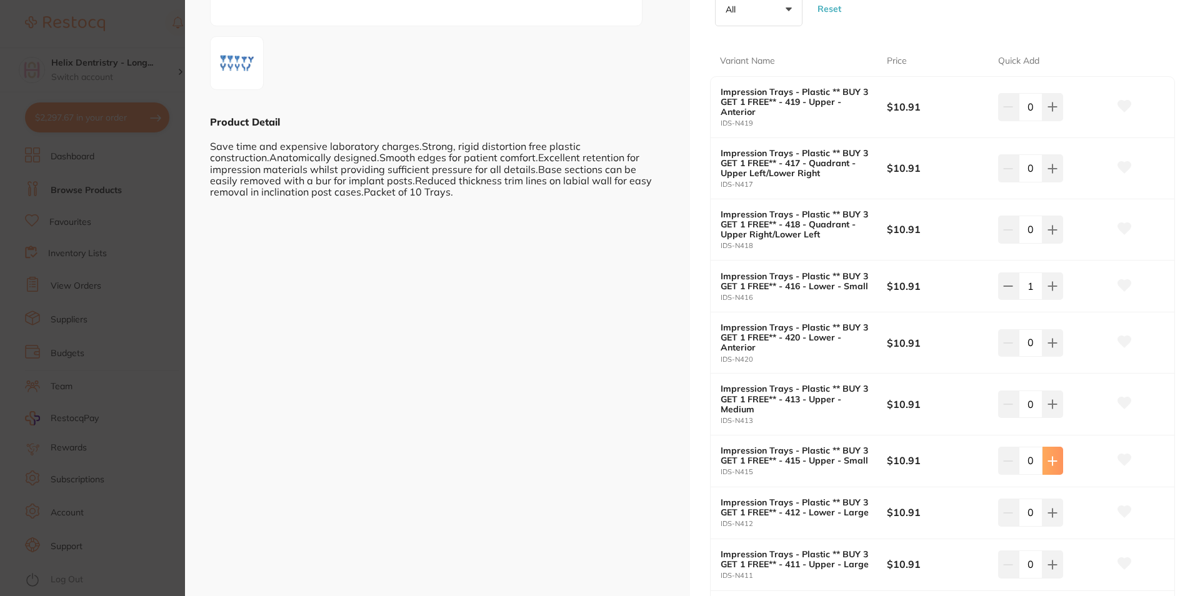 Image resolution: width=1195 pixels, height=596 pixels. Describe the element at coordinates (796, 399) in the screenshot. I see `b: Impression Trays - Plastic ** BUY 3 GET 1 FREE** - 413 - Upper - Medium` at that location.